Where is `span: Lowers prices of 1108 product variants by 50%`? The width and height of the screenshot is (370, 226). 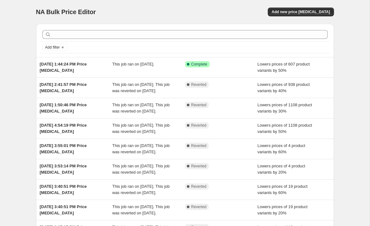
span: Lowers prices of 1108 product variants by 50% is located at coordinates (285, 128).